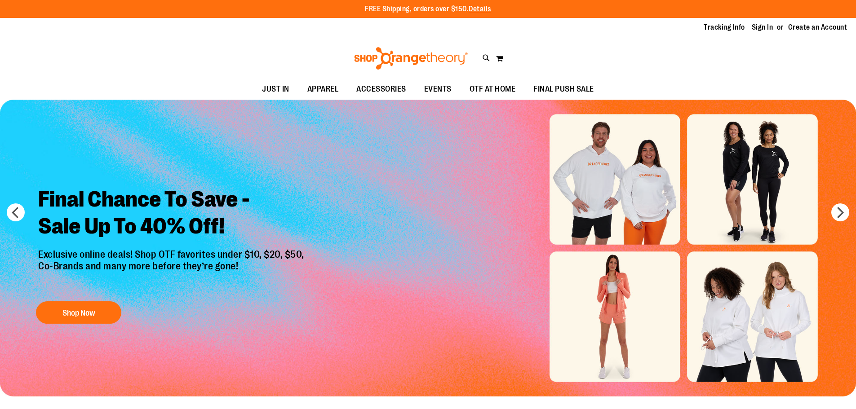 Image resolution: width=856 pixels, height=409 pixels. I want to click on a: ACCESSORIES, so click(381, 89).